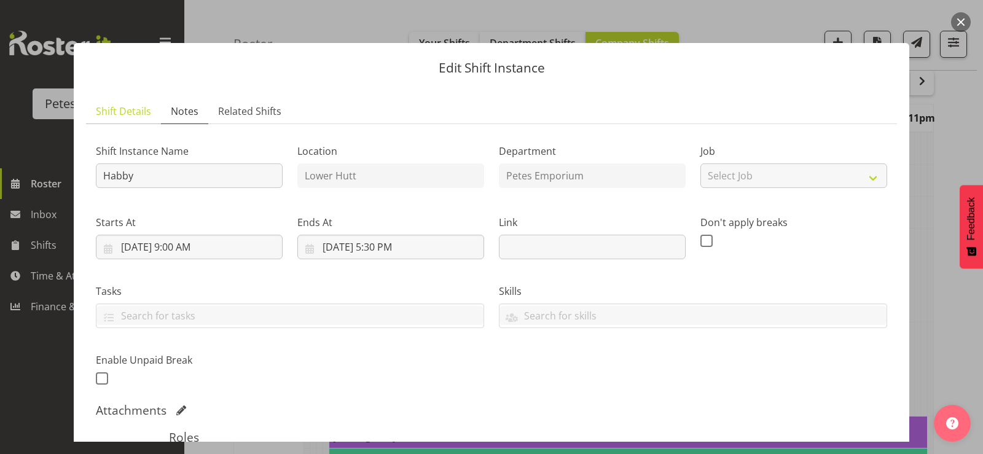  I want to click on h5: Roles, so click(491, 437).